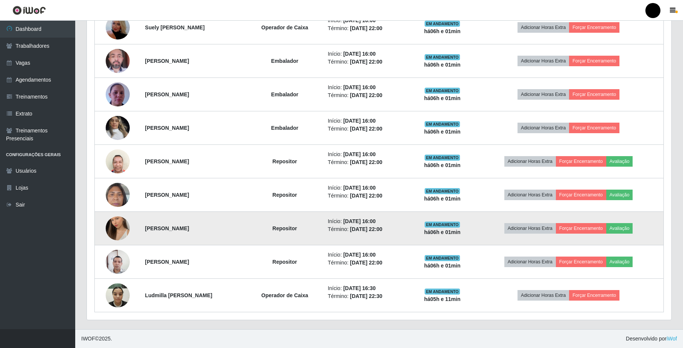 This screenshot has width=683, height=348. What do you see at coordinates (118, 262) in the screenshot?
I see `img: 1738081845733.jpeg` at bounding box center [118, 262].